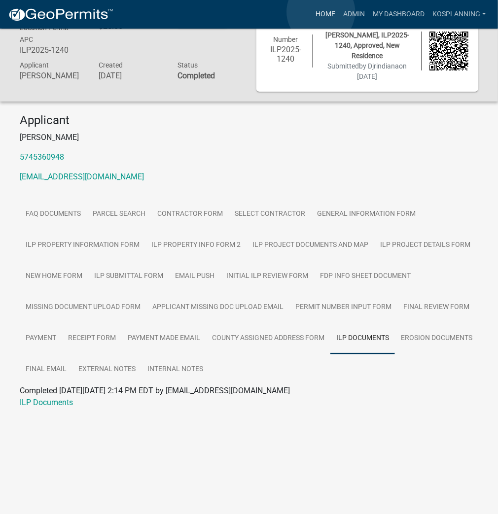 Image resolution: width=498 pixels, height=514 pixels. Describe the element at coordinates (129, 277) in the screenshot. I see `a: ILP Submittal Form` at that location.